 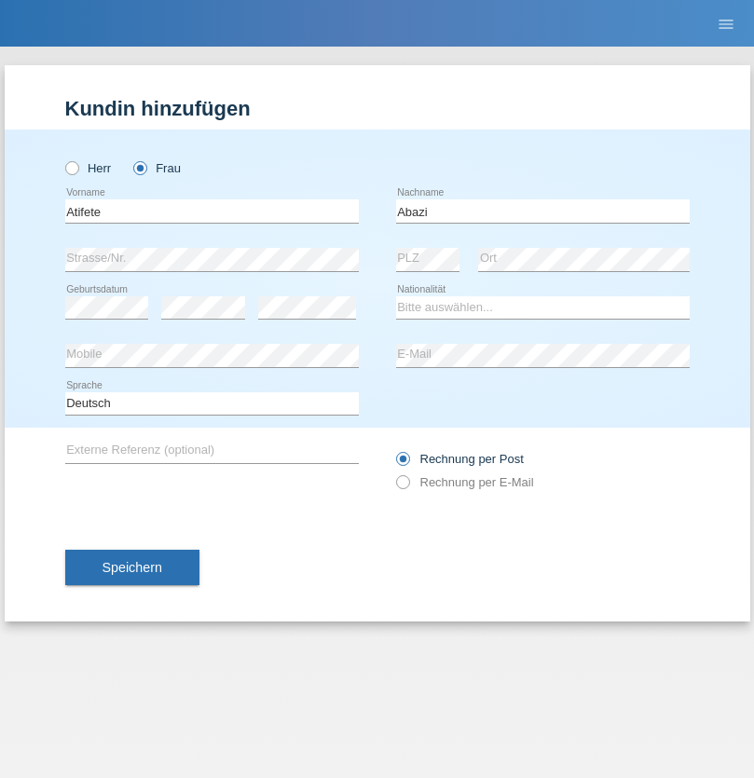 I want to click on a: menu, so click(x=726, y=23).